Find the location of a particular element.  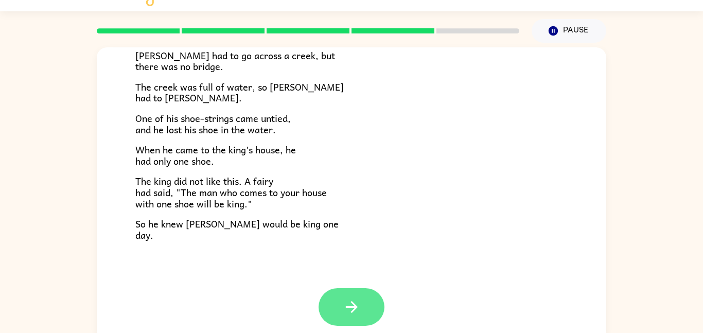

span: When he came to the king's house, he had only one shoe. is located at coordinates (216, 155).